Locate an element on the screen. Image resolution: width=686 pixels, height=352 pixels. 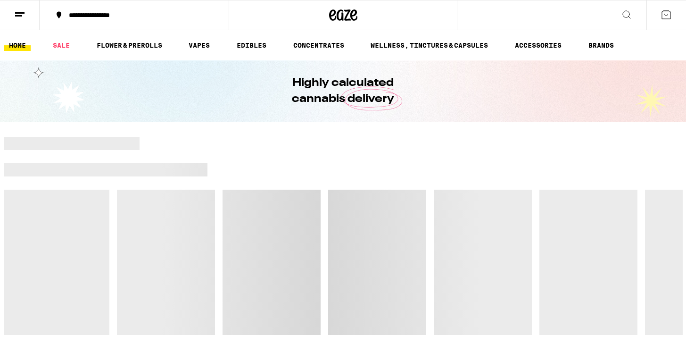
a: FLOWER & PREROLLS is located at coordinates (129, 45).